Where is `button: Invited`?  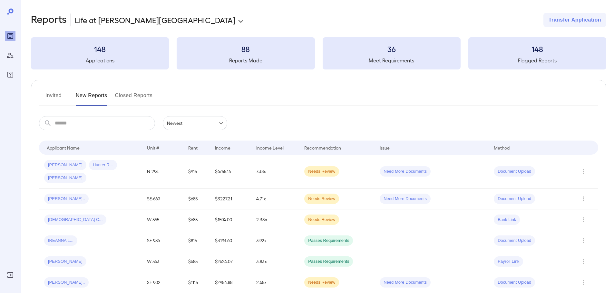 button: Invited is located at coordinates (53, 98).